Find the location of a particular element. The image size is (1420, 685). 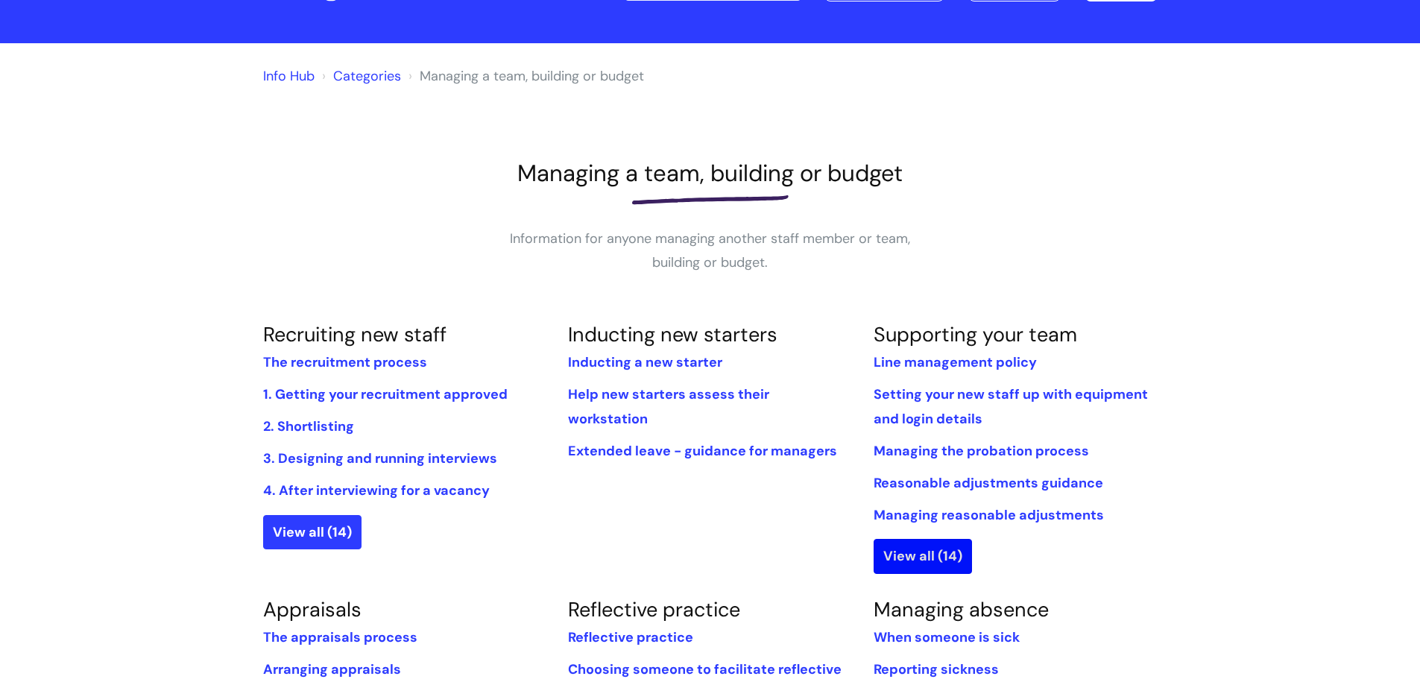

a: Line management policy is located at coordinates (955, 362).